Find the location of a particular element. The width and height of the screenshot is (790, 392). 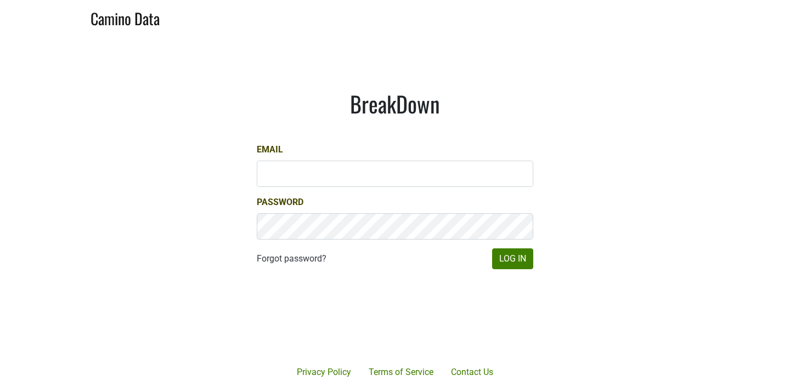

a: Camino Data is located at coordinates (125, 17).